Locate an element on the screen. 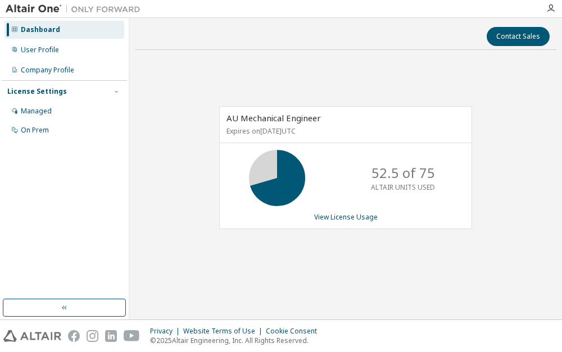 This screenshot has height=352, width=562. div: Dashboard is located at coordinates (40, 30).